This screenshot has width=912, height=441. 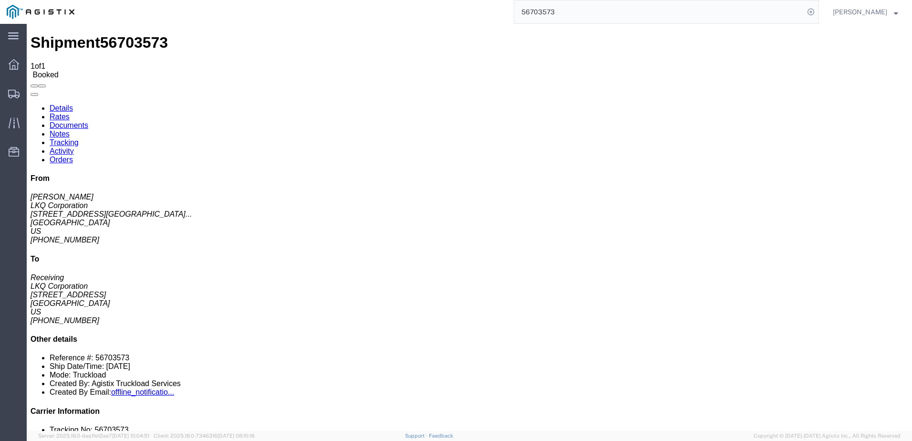 What do you see at coordinates (417, 435) in the screenshot?
I see `a: Support` at bounding box center [417, 435].